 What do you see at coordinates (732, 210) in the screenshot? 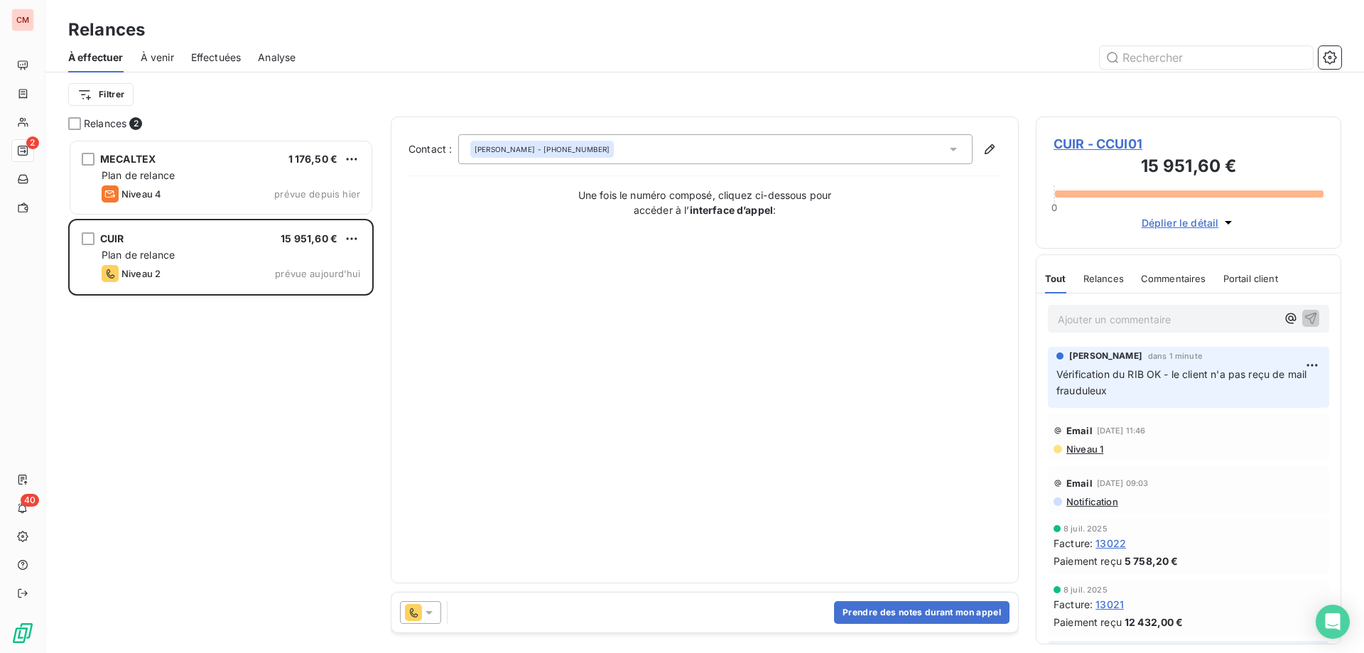
I see `strong: interface d’appel` at bounding box center [732, 210].